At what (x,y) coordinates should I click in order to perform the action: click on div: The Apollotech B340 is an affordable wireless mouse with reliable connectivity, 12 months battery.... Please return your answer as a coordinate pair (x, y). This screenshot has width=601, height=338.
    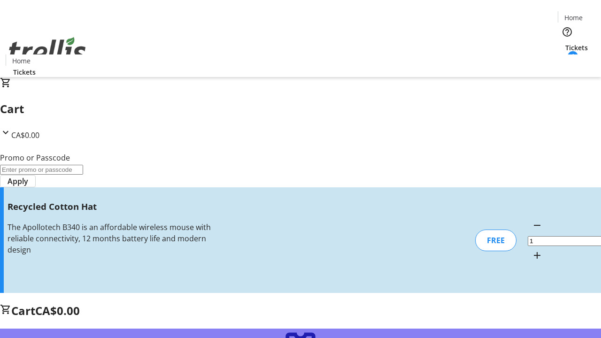
    Looking at the image, I should click on (110, 238).